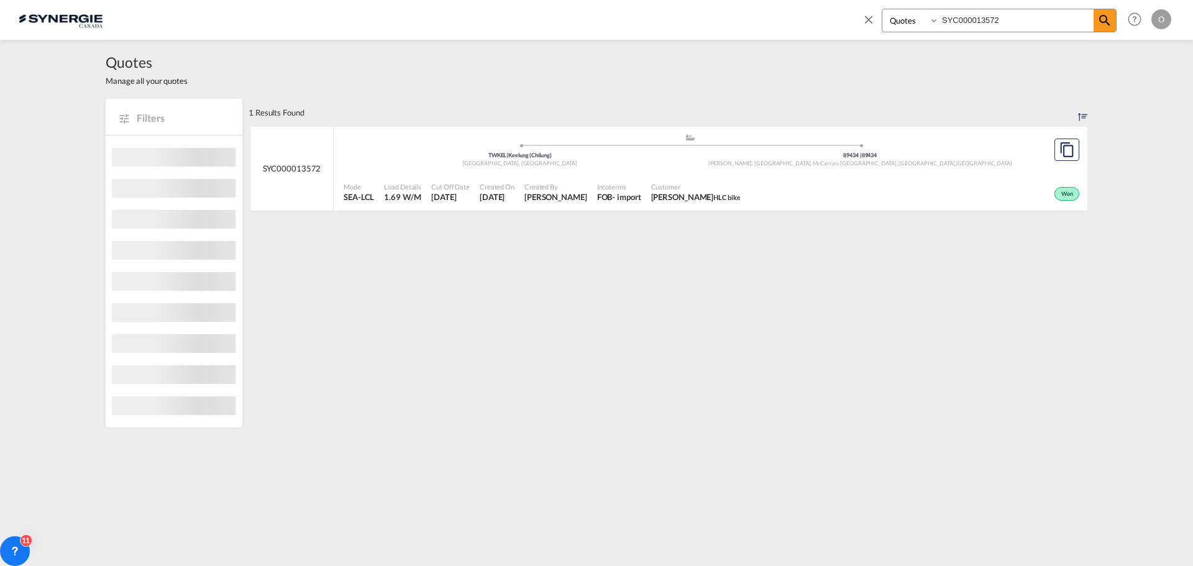 The height and width of the screenshot is (566, 1193). Describe the element at coordinates (872, 24) in the screenshot. I see `span: icon-close` at that location.